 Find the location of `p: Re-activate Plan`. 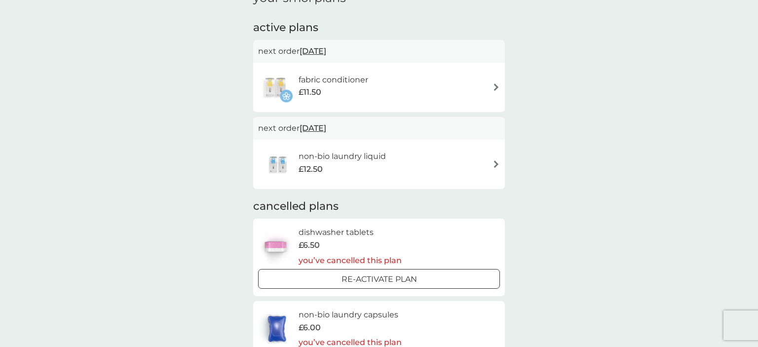

p: Re-activate Plan is located at coordinates (379, 279).